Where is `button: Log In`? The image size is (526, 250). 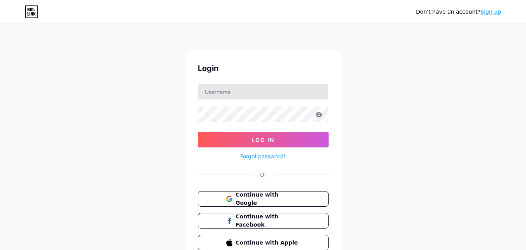
button: Log In is located at coordinates (263, 139).